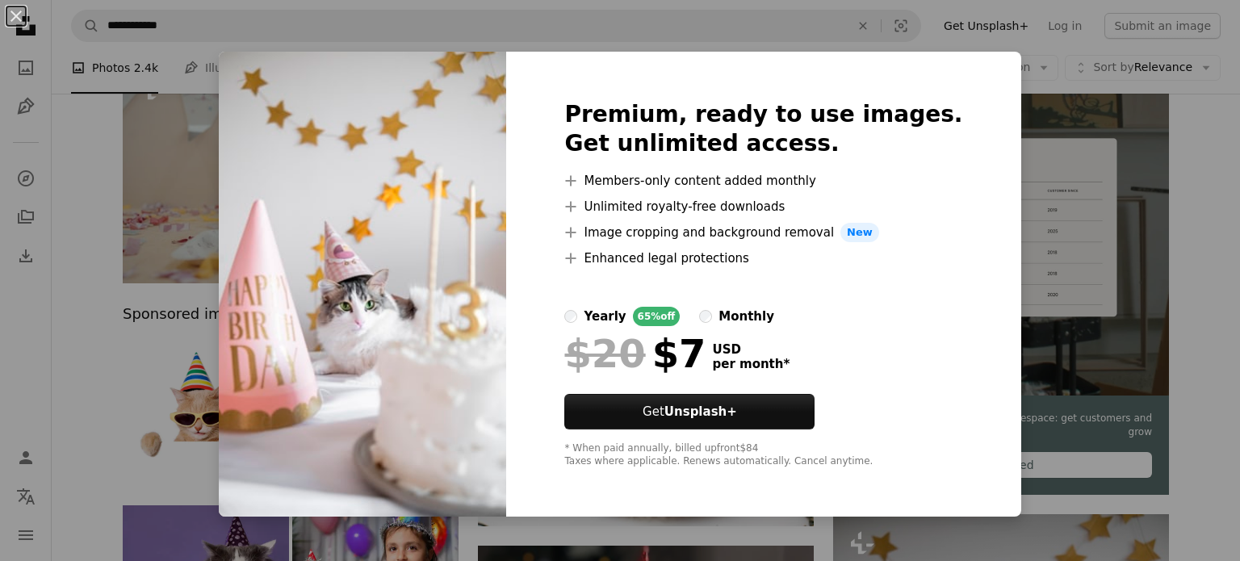 This screenshot has width=1240, height=561. I want to click on span: $20, so click(605, 354).